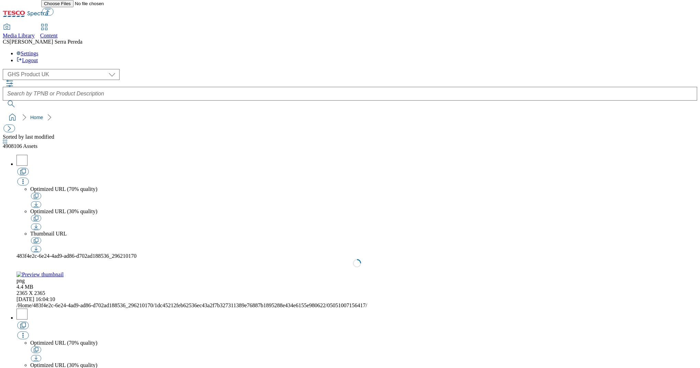  What do you see at coordinates (350, 117) in the screenshot?
I see `nav: breadcrumb` at bounding box center [350, 117].